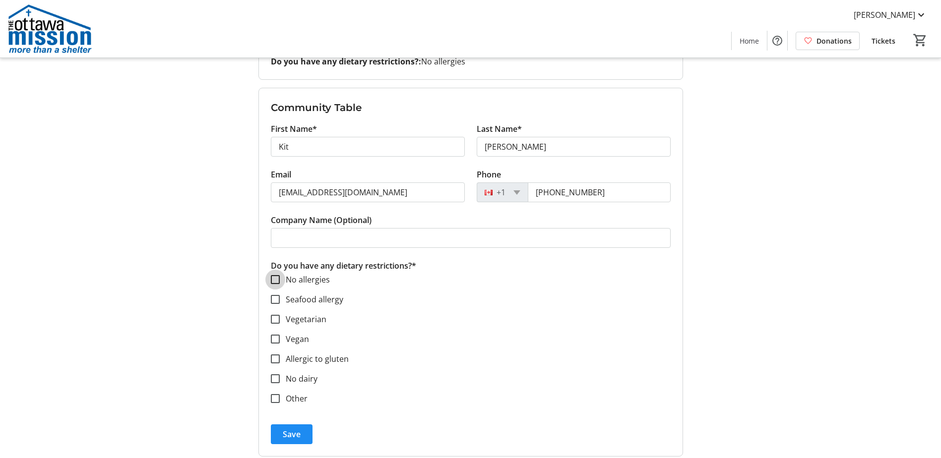 The image size is (941, 458). I want to click on label: Vegan, so click(294, 339).